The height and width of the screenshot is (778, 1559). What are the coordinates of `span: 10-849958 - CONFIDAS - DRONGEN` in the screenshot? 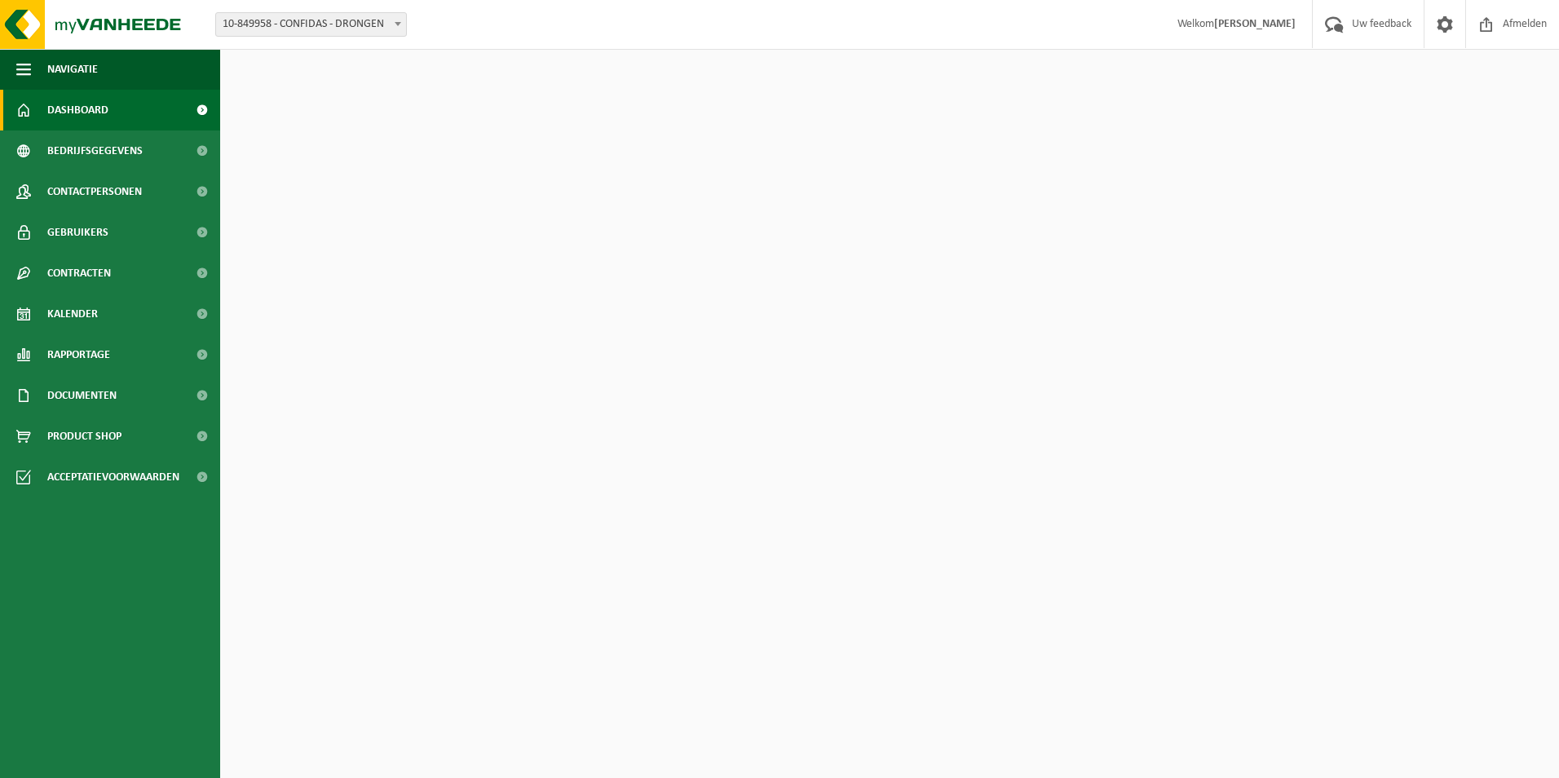 It's located at (311, 24).